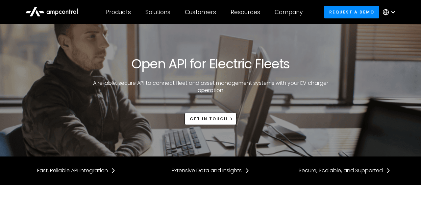 This screenshot has width=421, height=215. What do you see at coordinates (208, 119) in the screenshot?
I see `div: Get in touch` at bounding box center [208, 119].